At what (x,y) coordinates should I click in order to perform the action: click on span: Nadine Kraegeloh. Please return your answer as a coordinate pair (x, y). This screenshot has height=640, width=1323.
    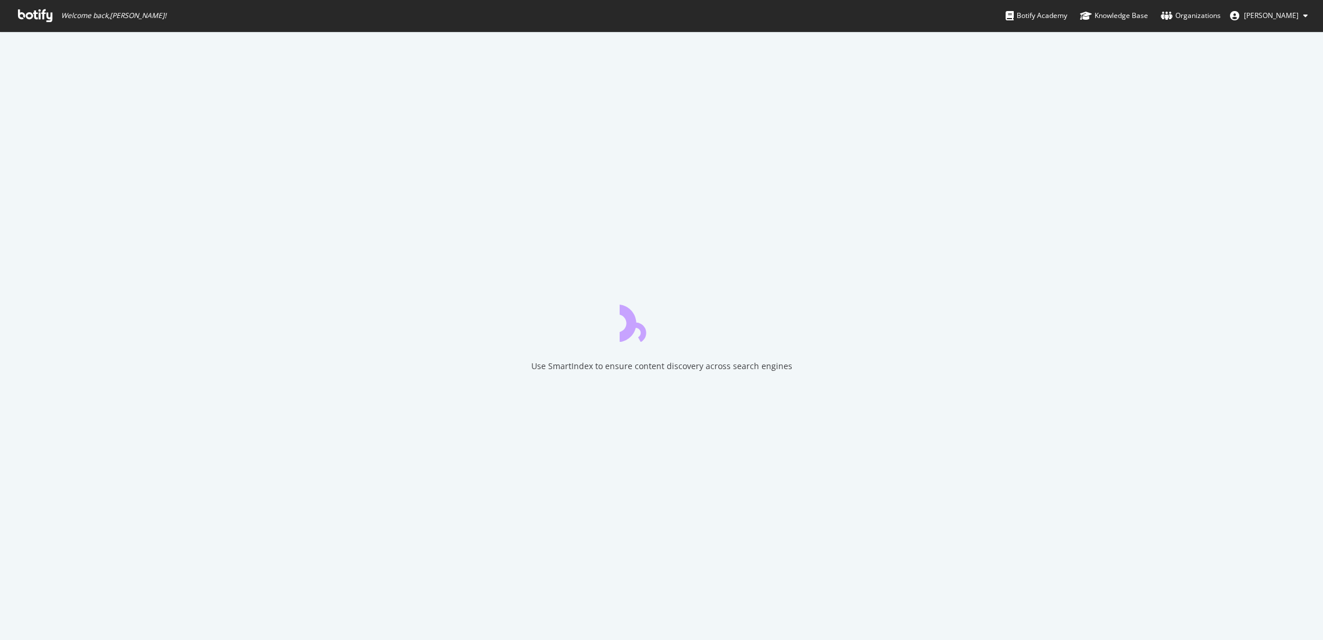
    Looking at the image, I should click on (1271, 15).